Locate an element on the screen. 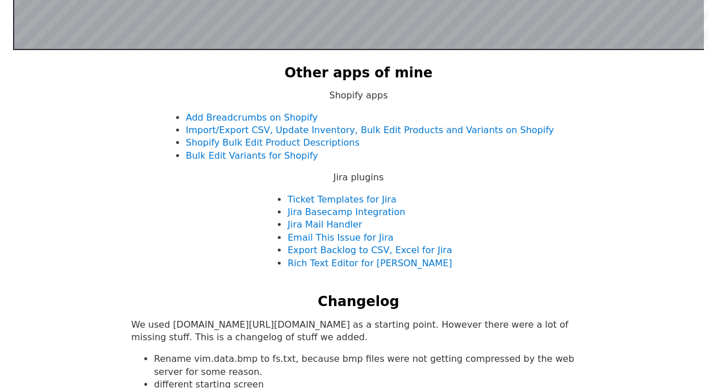 Image resolution: width=717 pixels, height=388 pixels. a: Import/Export CSV, Update Inventory, Bulk Edit Products and Variants on Shopify is located at coordinates (370, 130).